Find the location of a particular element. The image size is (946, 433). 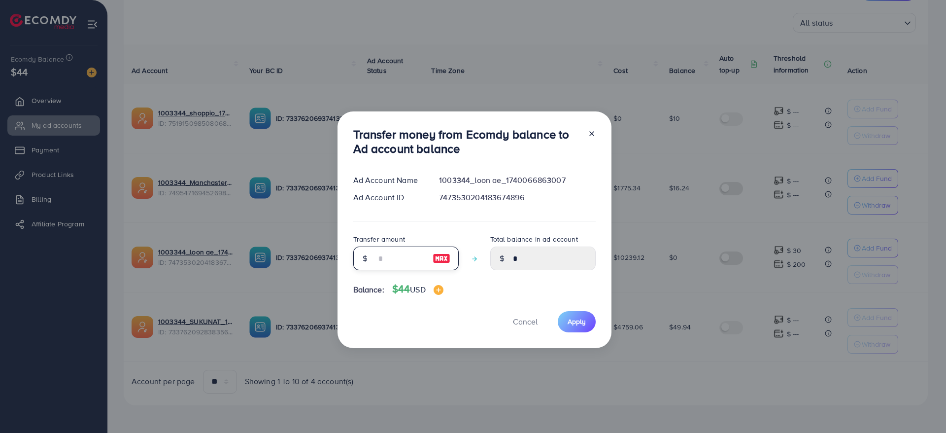

h3: Transfer money from Ecomdy balance to Ad account balance is located at coordinates (467, 141).